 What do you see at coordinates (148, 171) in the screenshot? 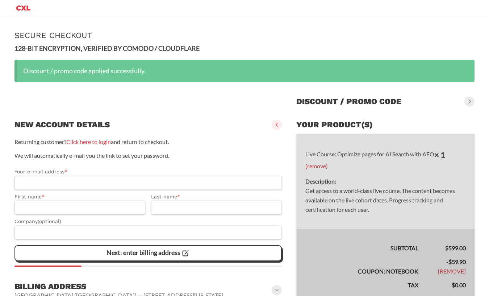
I see `label: Your e-mail address` at bounding box center [148, 171].